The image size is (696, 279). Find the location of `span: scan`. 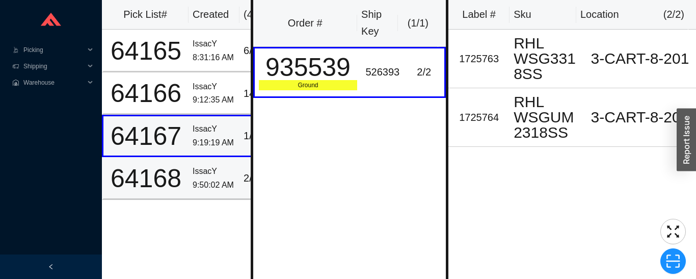

span: scan is located at coordinates (673, 261).